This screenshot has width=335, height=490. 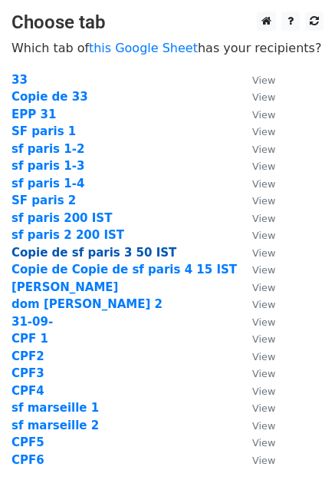 What do you see at coordinates (124, 269) in the screenshot?
I see `a: Copie de Copie de sf paris 4 15 IST` at bounding box center [124, 269].